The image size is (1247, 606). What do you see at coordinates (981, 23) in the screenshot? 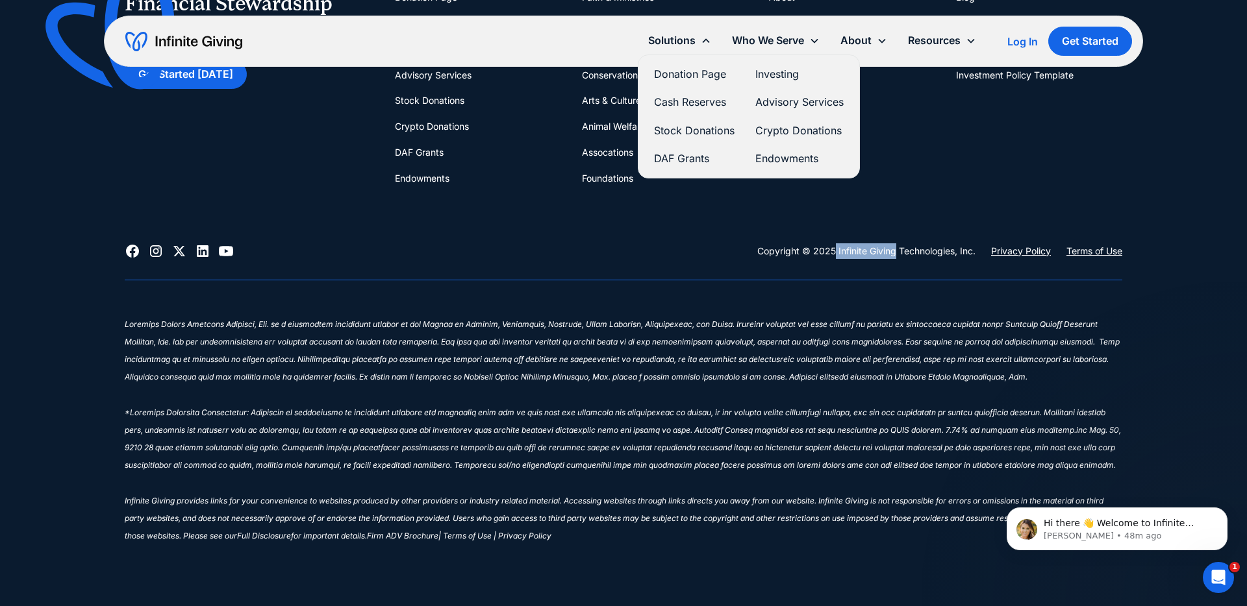
I see `a: Help Center` at bounding box center [981, 23].